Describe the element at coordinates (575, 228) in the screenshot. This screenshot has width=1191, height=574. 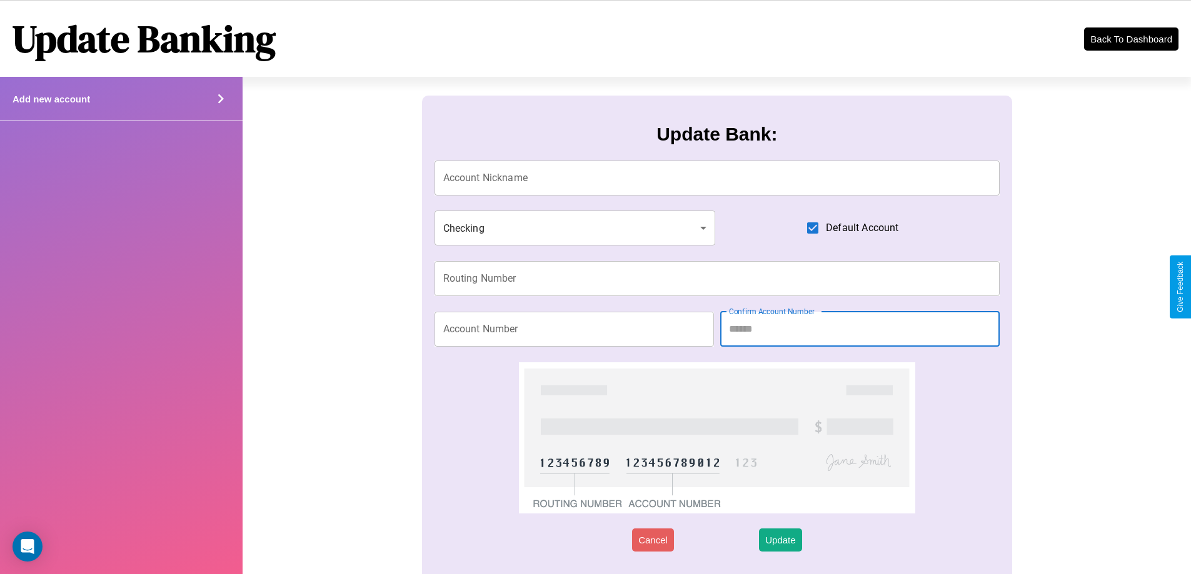
I see `div: Checking` at that location.